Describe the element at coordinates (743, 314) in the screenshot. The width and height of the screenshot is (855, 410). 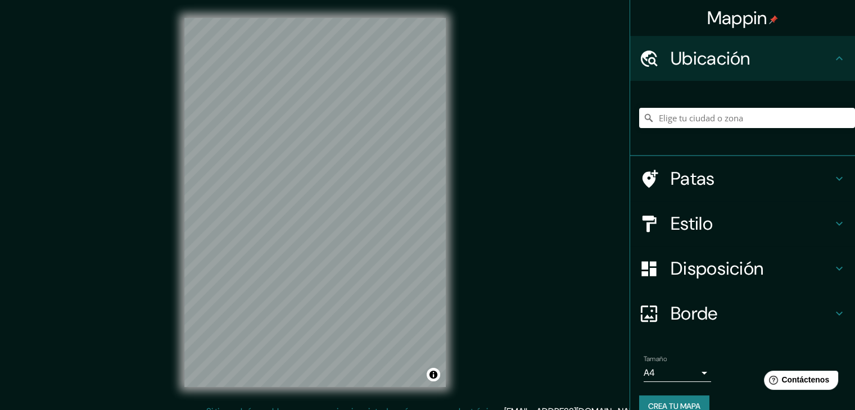
I see `div: Borde` at that location.